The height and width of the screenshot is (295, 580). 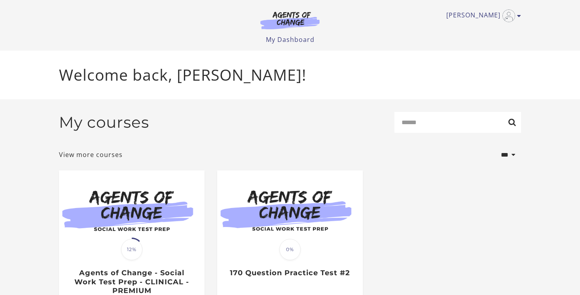 I want to click on h3: 170 Question Practice Test #2, so click(x=289, y=273).